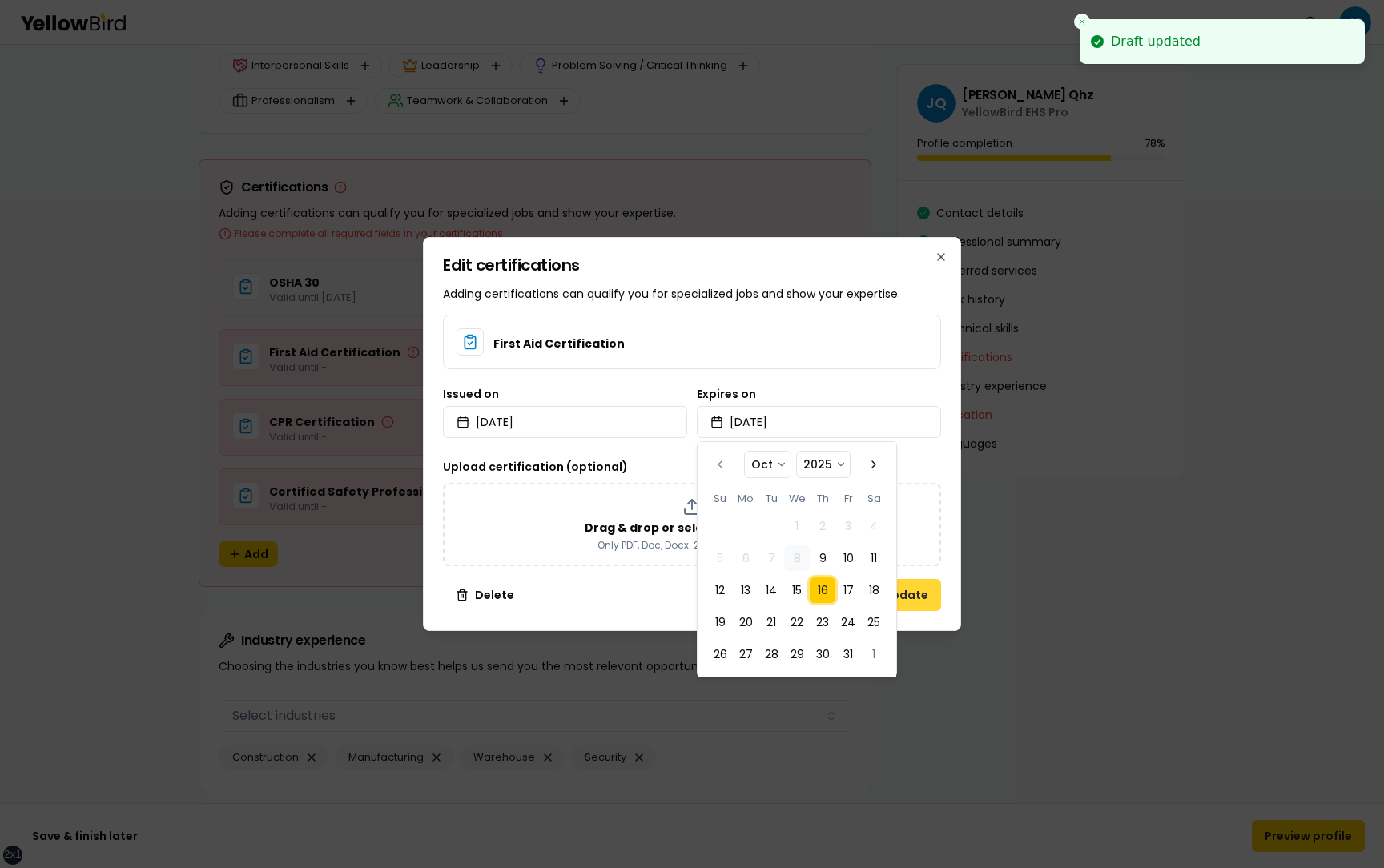 The width and height of the screenshot is (1384, 868). Describe the element at coordinates (535, 467) in the screenshot. I see `label: Upload certification (optional)` at that location.